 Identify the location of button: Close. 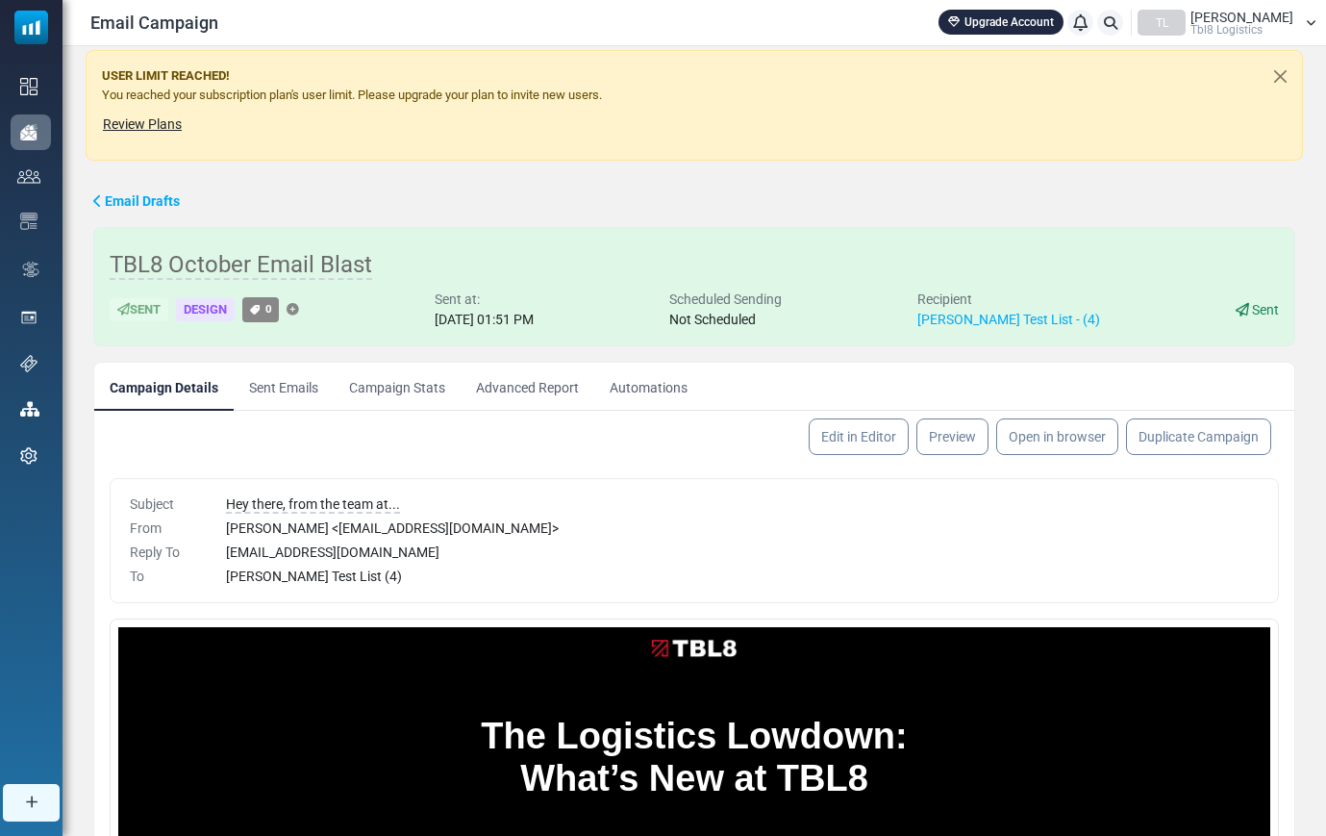
(1280, 76).